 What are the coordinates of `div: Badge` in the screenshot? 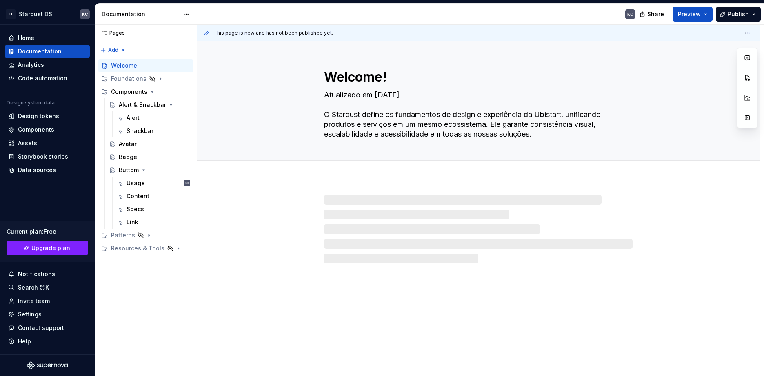 It's located at (128, 157).